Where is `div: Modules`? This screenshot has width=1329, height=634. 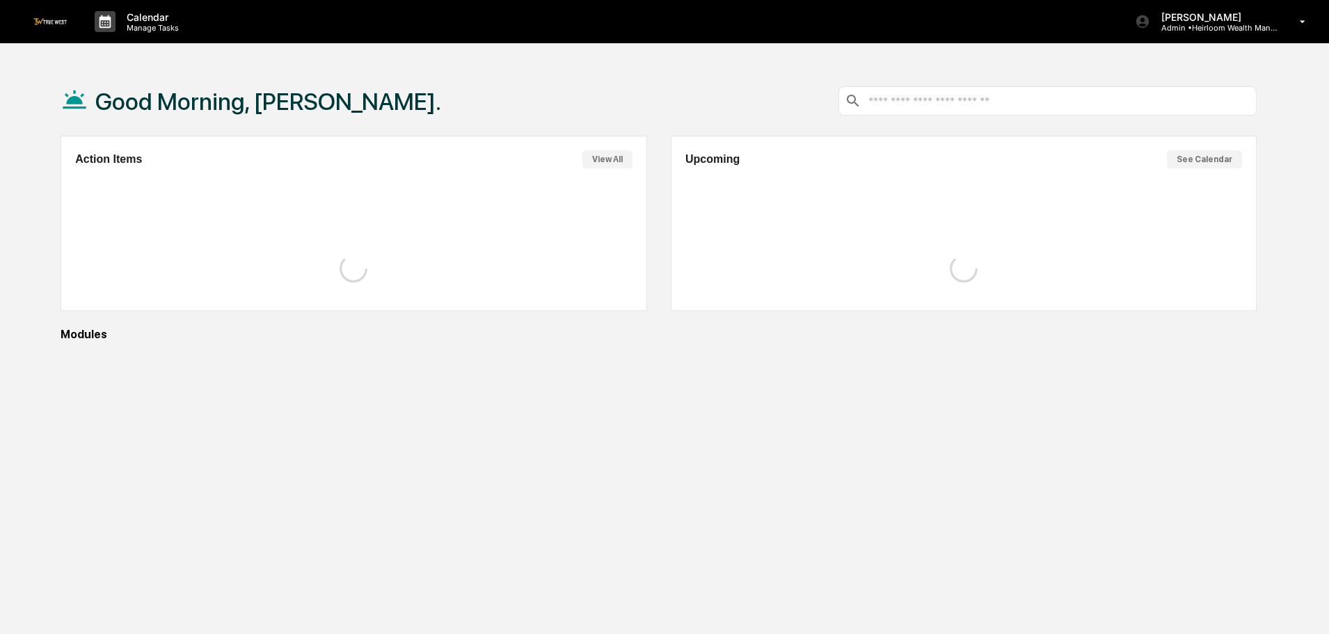
div: Modules is located at coordinates (658, 334).